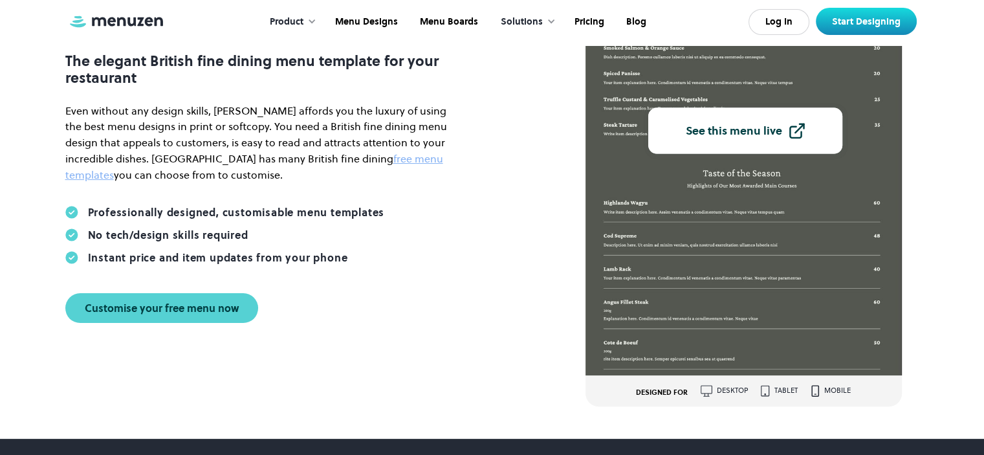  I want to click on a: Blog, so click(635, 22).